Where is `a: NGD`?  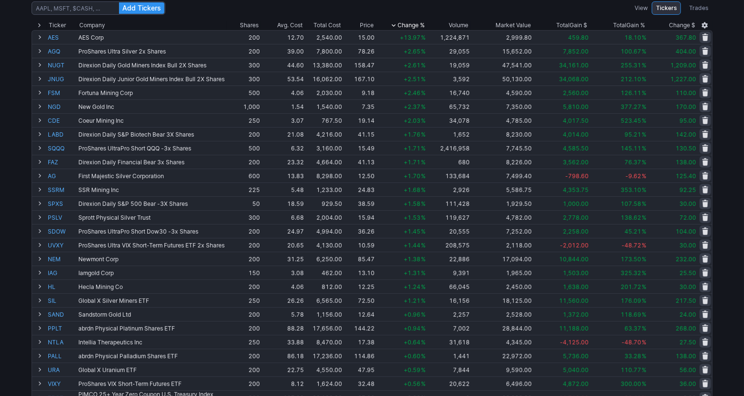
a: NGD is located at coordinates (62, 107).